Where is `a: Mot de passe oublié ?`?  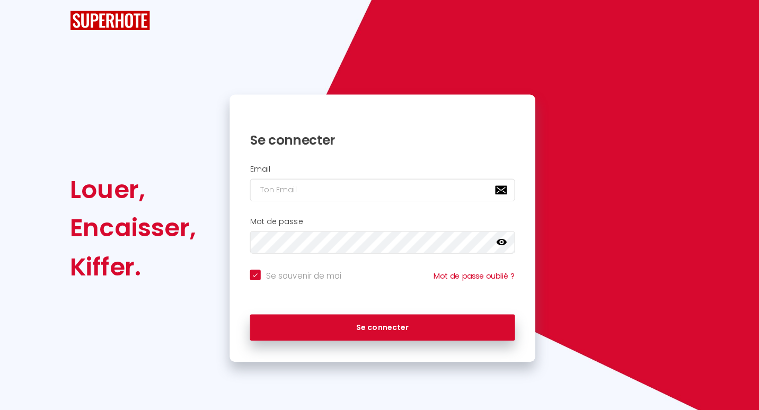 a: Mot de passe oublié ? is located at coordinates (471, 274).